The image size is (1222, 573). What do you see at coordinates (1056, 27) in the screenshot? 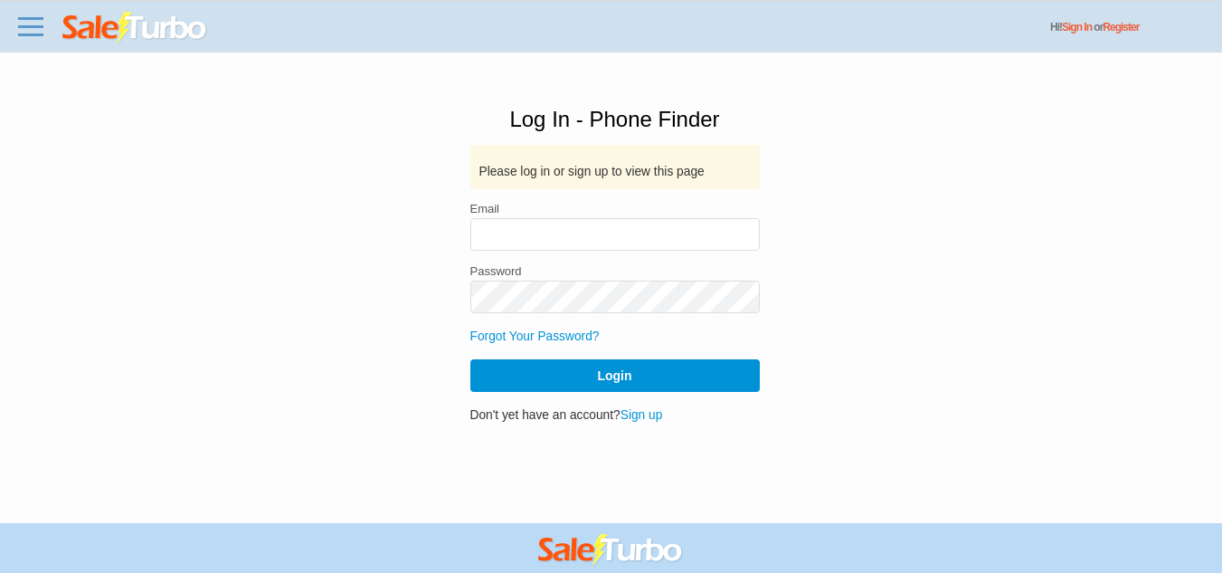
I see `span: Hi!` at bounding box center [1056, 27].